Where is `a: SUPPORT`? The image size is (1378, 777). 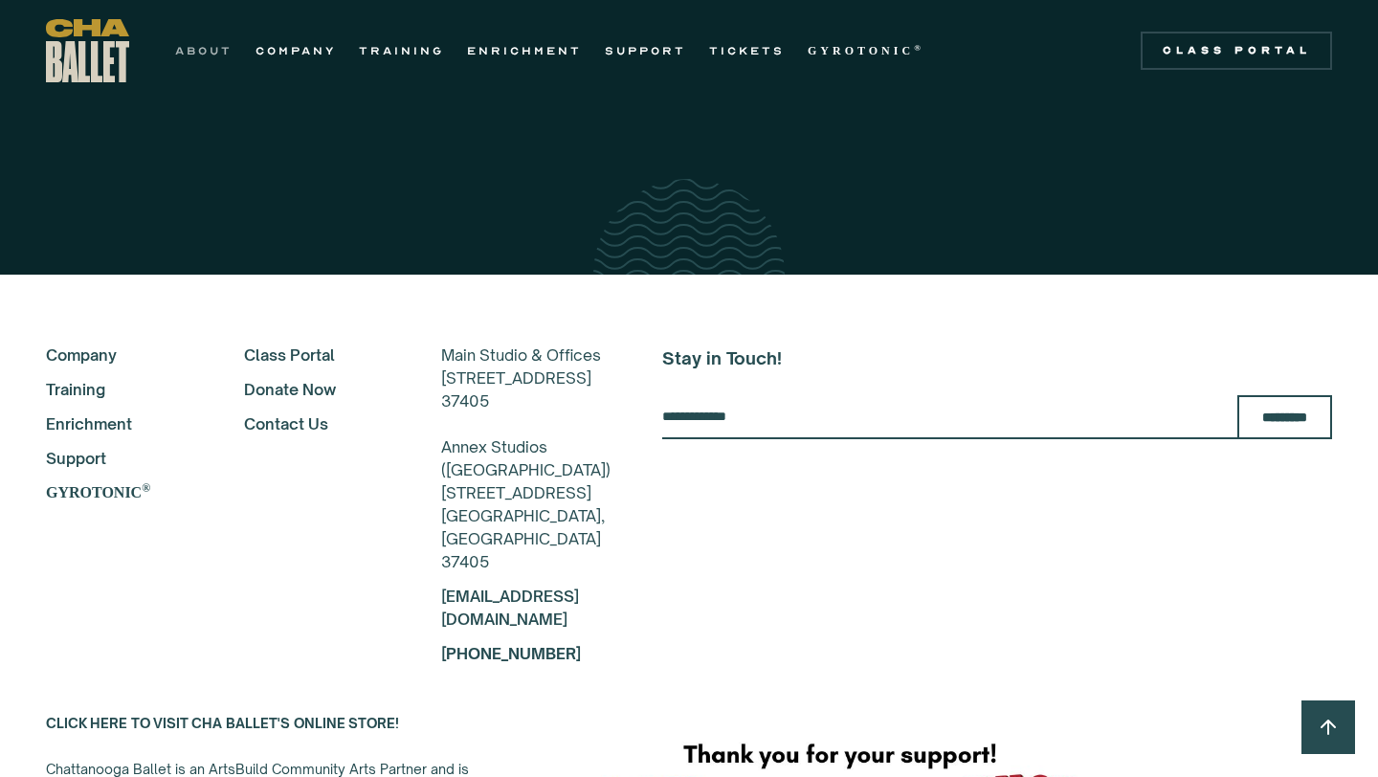 a: SUPPORT is located at coordinates (645, 51).